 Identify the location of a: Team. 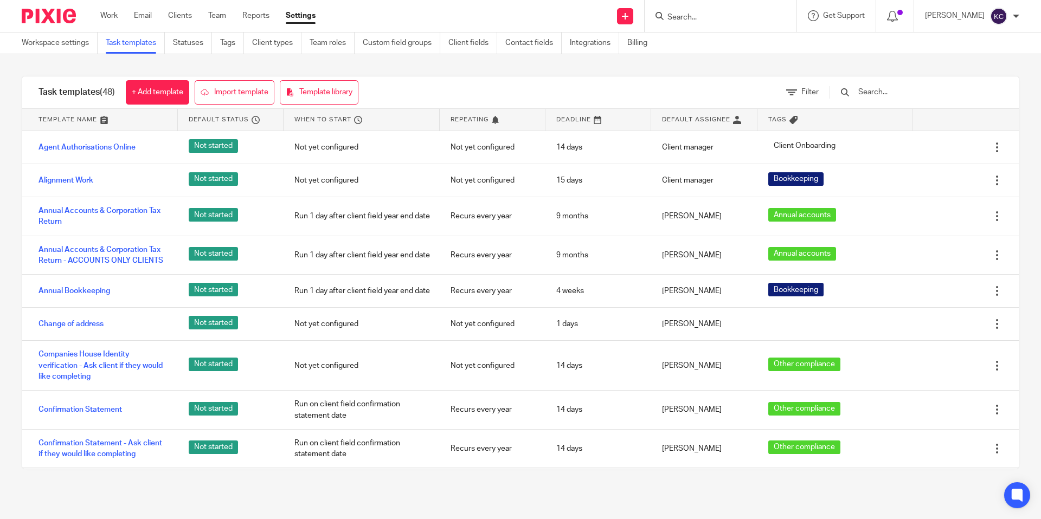
(217, 16).